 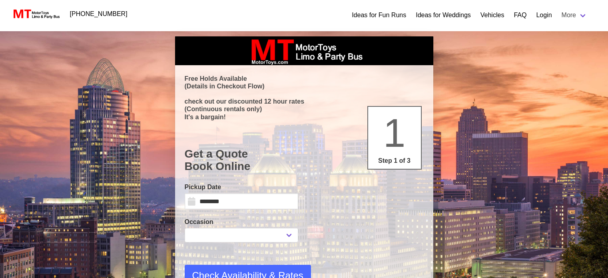 What do you see at coordinates (241, 187) in the screenshot?
I see `label: Pickup Date` at bounding box center [241, 187].